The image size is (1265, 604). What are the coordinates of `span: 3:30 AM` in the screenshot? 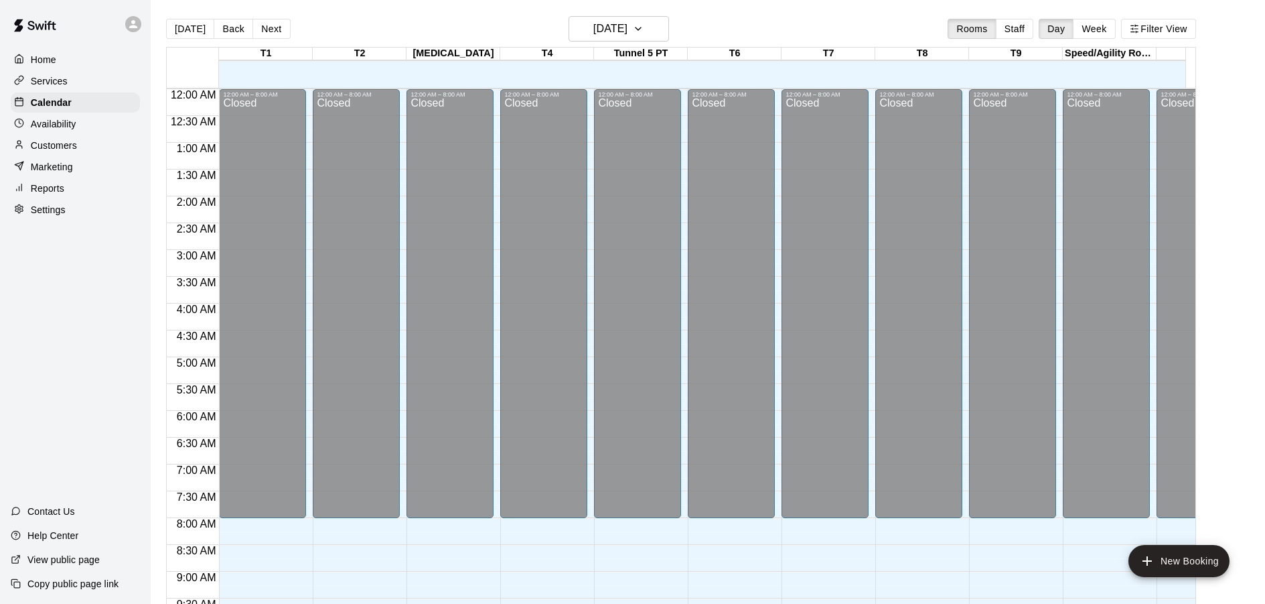 It's located at (196, 282).